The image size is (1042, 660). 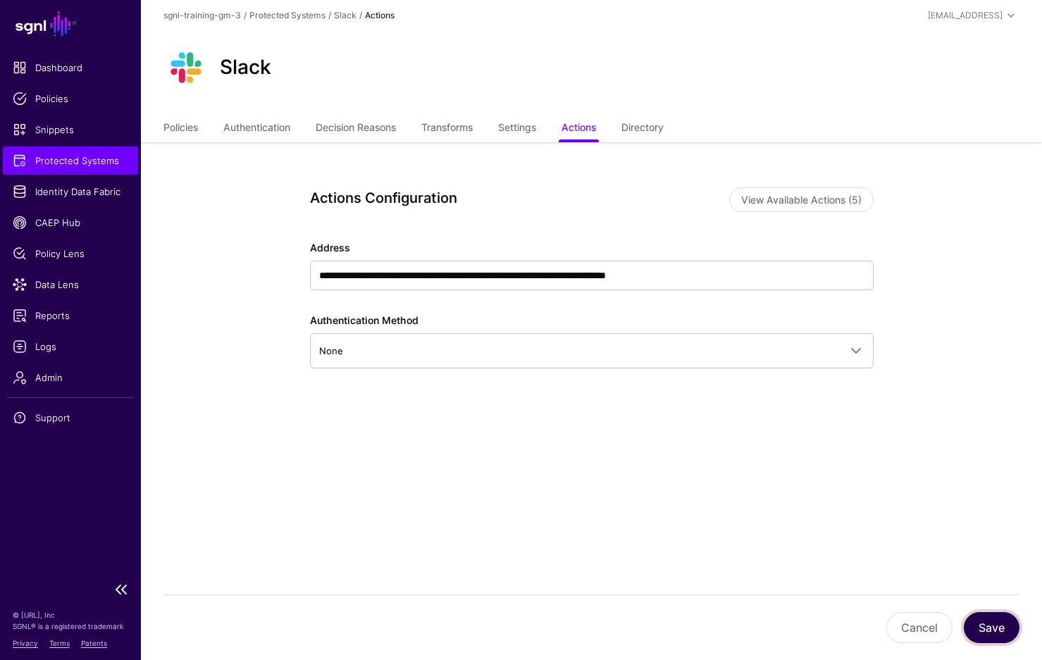 I want to click on strong: Actions, so click(x=380, y=15).